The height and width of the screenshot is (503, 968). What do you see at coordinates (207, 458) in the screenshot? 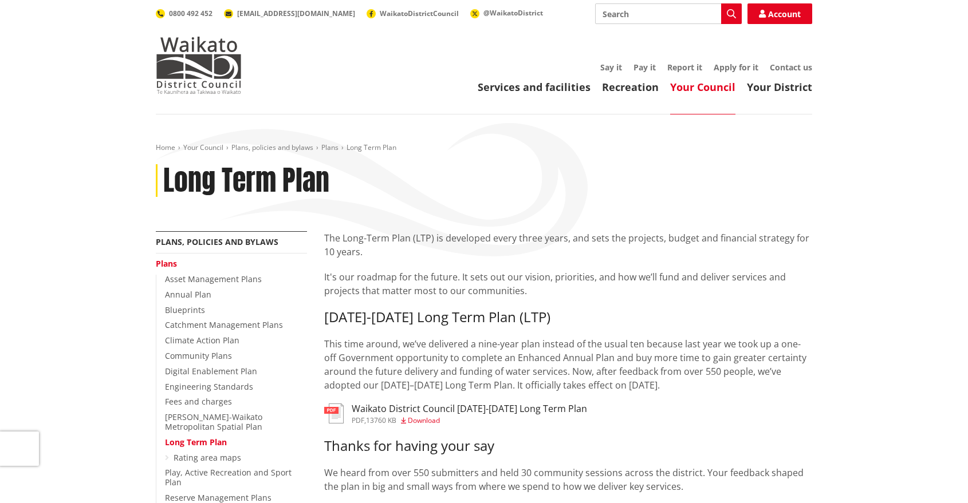
I see `a: Rating area maps` at bounding box center [207, 458].